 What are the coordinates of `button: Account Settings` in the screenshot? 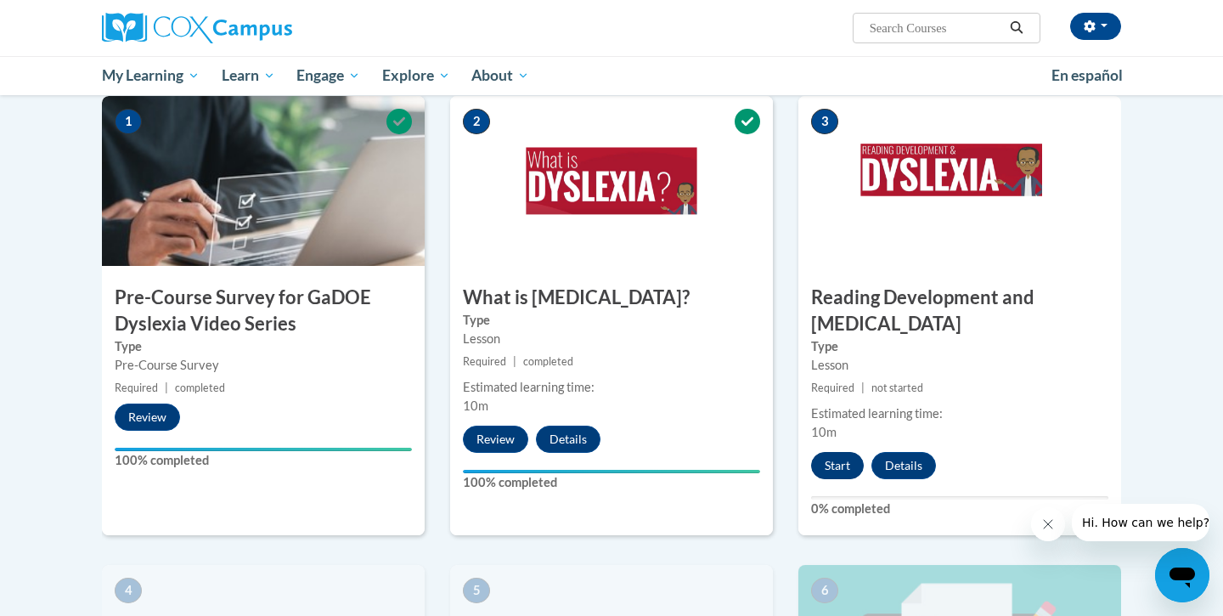 It's located at (1096, 26).